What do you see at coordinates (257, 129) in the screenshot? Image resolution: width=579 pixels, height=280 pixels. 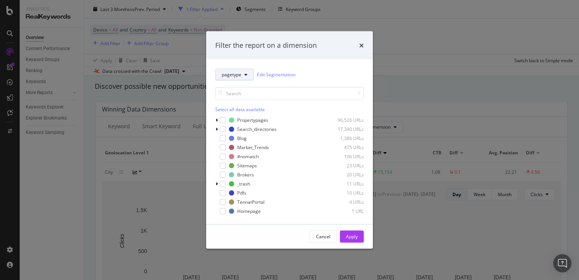 I see `div: Search_directories` at bounding box center [257, 129].